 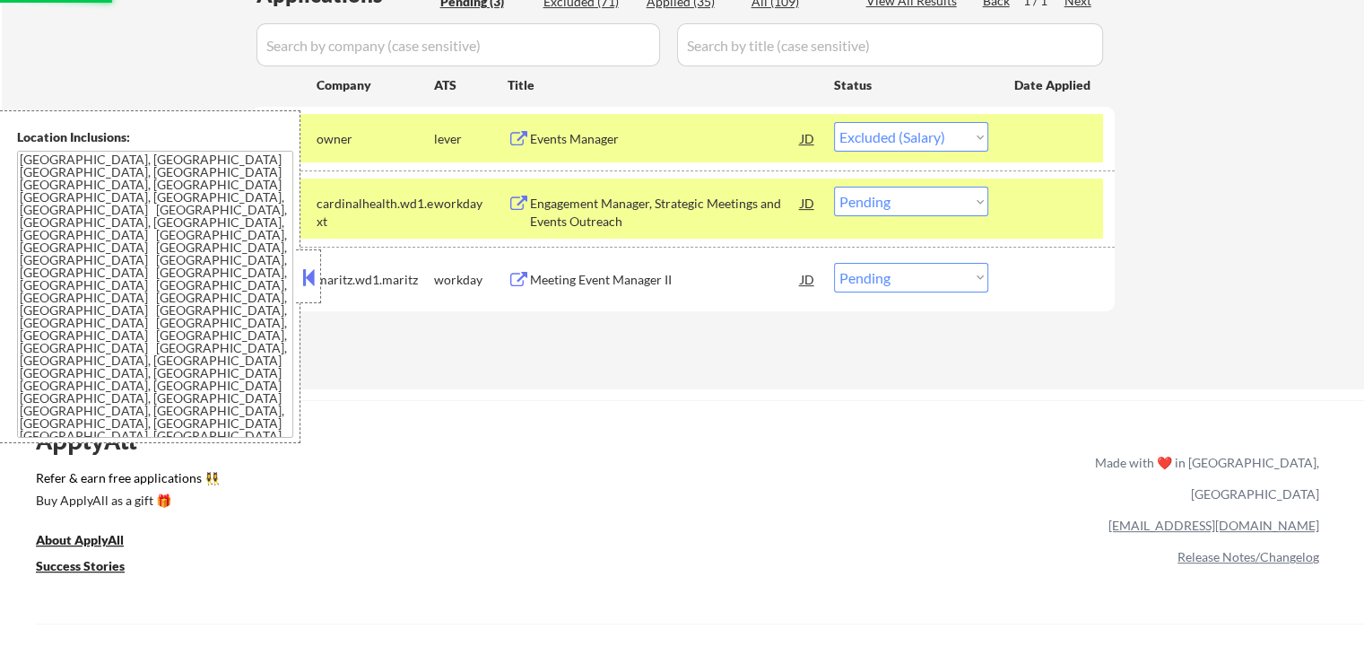 What do you see at coordinates (1248, 556) in the screenshot?
I see `a: Release Notes/Changelog` at bounding box center [1248, 556].